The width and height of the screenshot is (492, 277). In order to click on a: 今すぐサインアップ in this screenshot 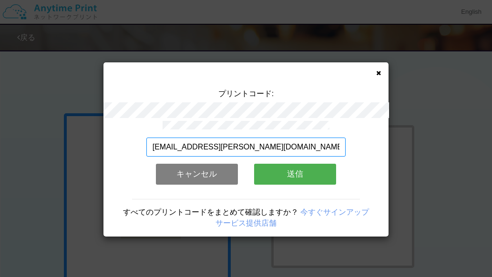, I will do `click(335, 212)`.